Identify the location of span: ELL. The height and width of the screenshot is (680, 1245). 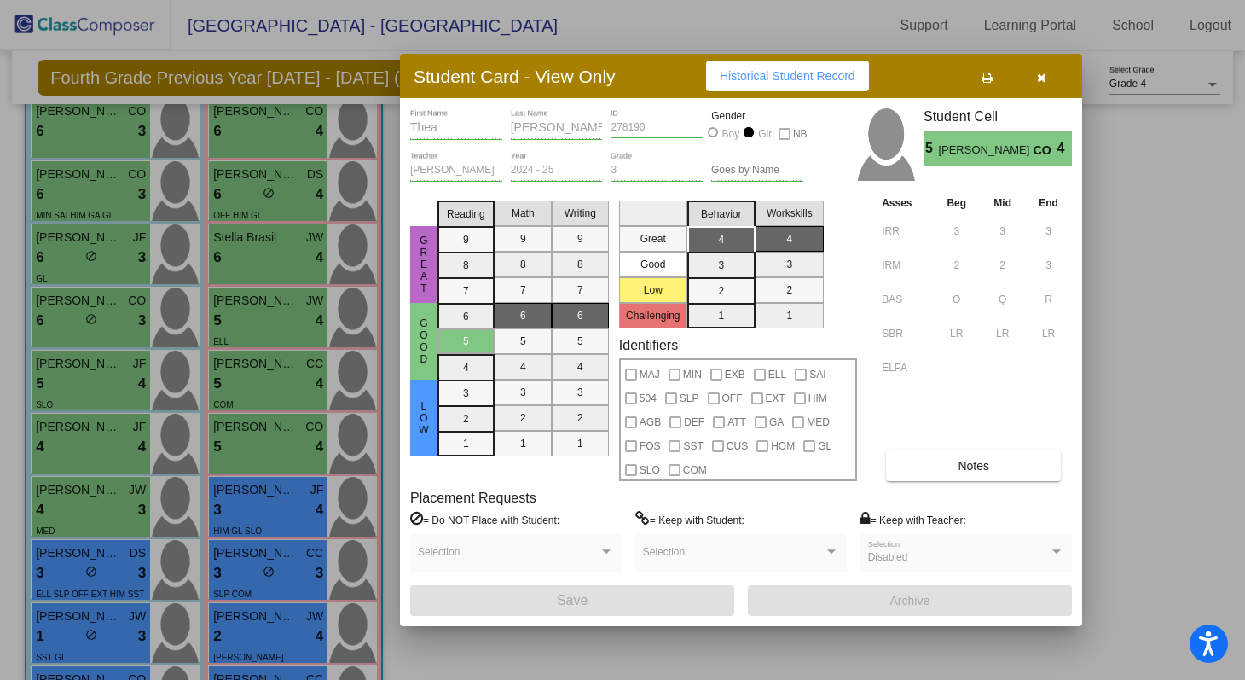
(777, 374).